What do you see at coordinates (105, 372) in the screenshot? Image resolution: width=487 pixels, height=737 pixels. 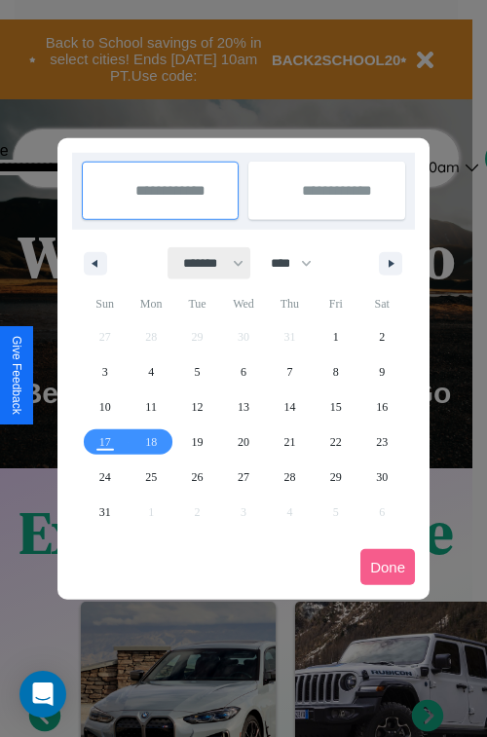 I see `span: 3` at bounding box center [105, 372].